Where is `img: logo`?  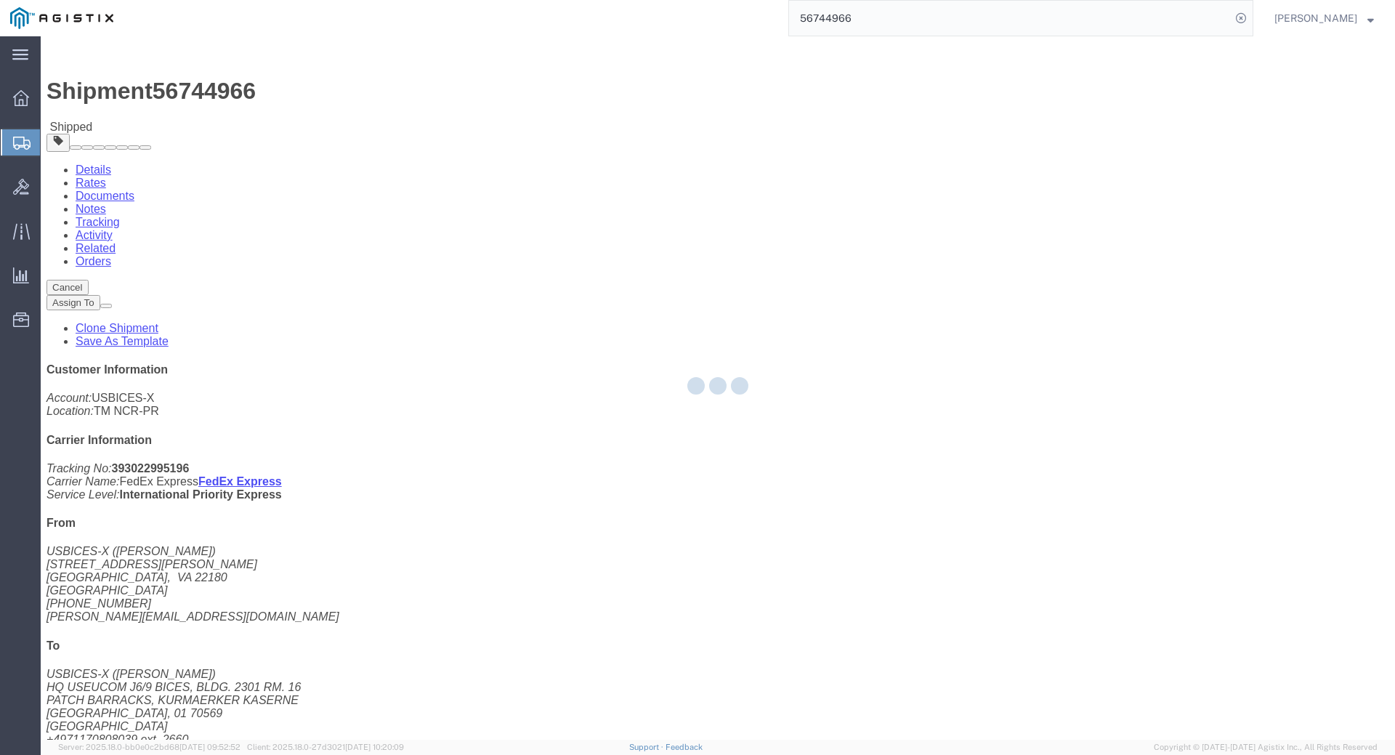 img: logo is located at coordinates (62, 18).